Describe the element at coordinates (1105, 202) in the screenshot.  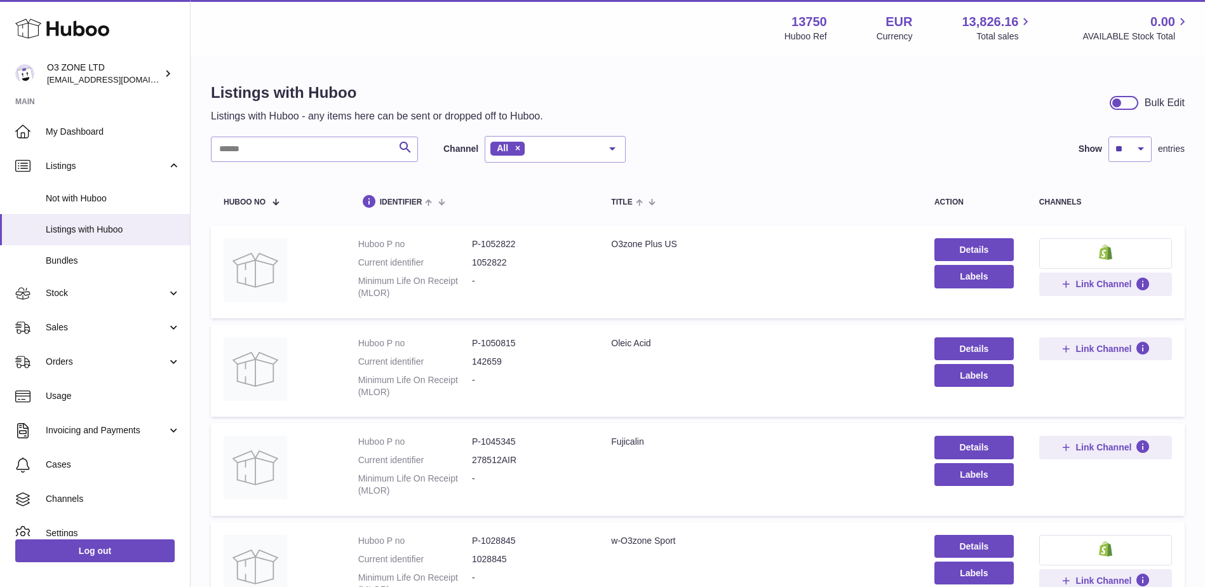
I see `div: channels` at that location.